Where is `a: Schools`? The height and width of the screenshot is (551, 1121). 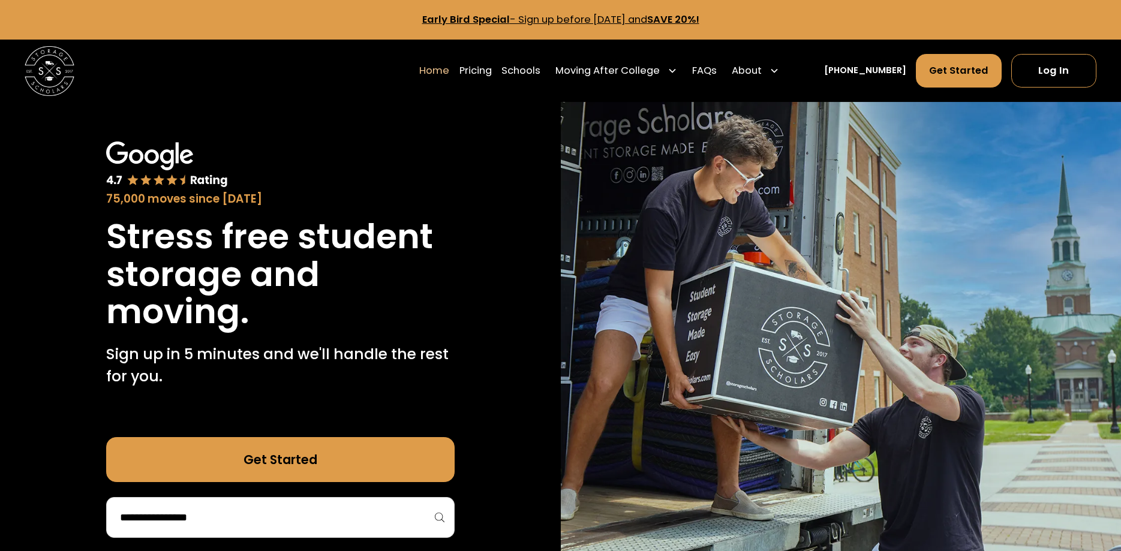 a: Schools is located at coordinates (521, 71).